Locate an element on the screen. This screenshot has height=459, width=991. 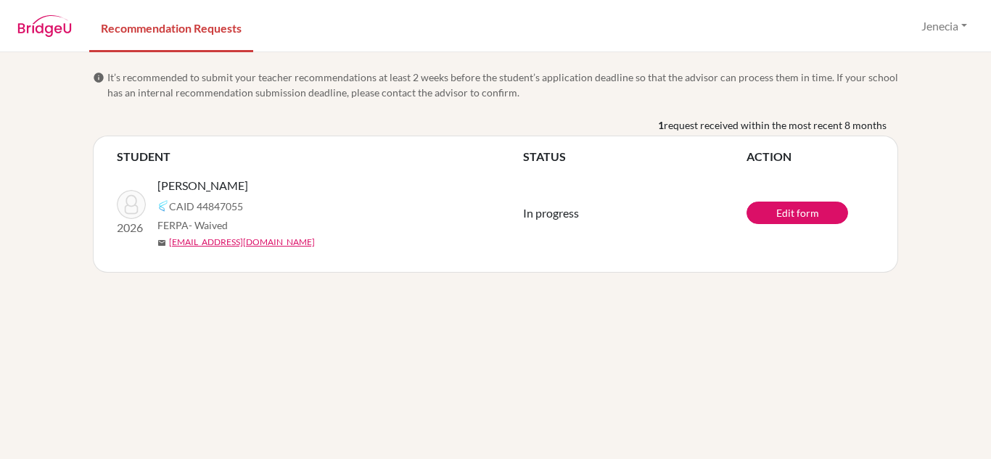
p: 2026 is located at coordinates (131, 228).